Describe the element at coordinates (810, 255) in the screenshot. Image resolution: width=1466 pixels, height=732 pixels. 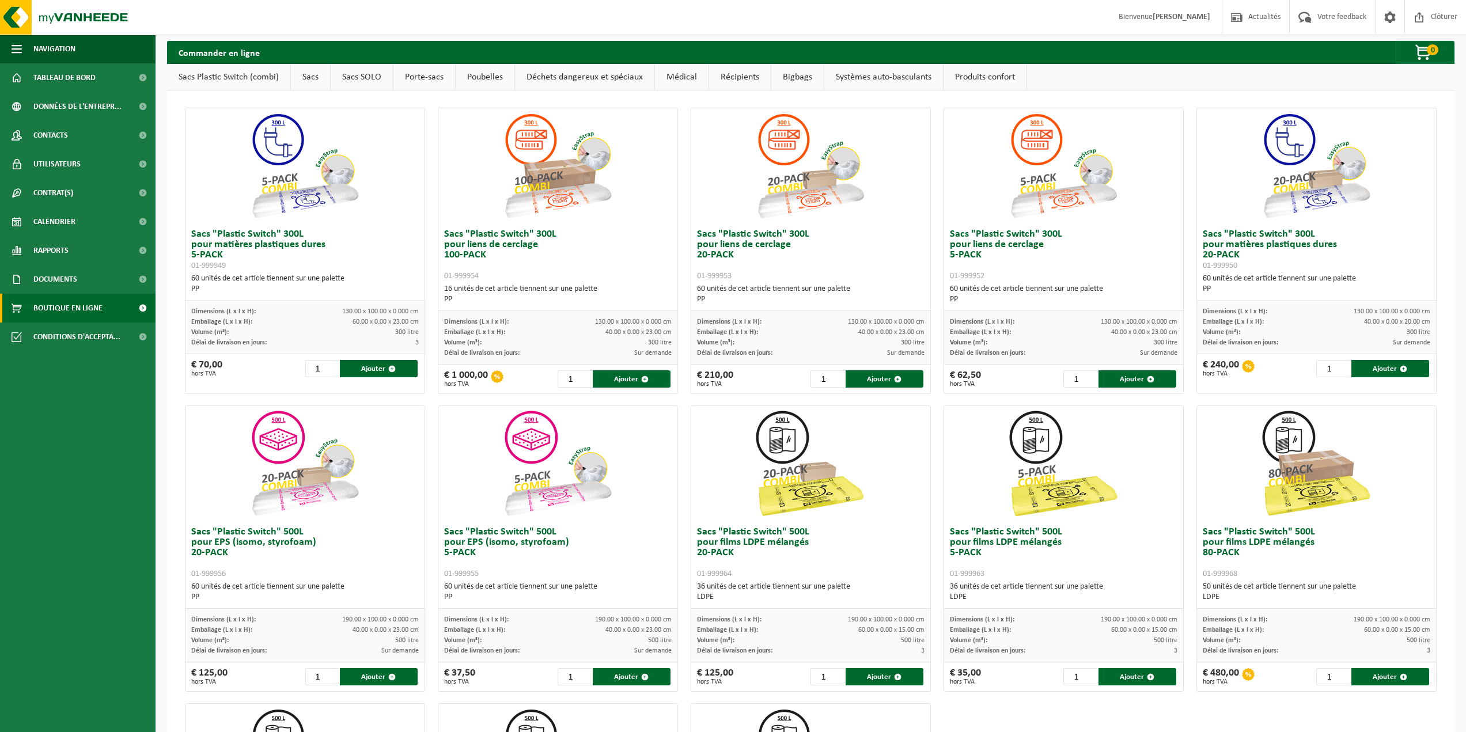
I see `h3: Sacs "Plastic Switch" 300L pour liens de cerclage 20-PACK` at that location.